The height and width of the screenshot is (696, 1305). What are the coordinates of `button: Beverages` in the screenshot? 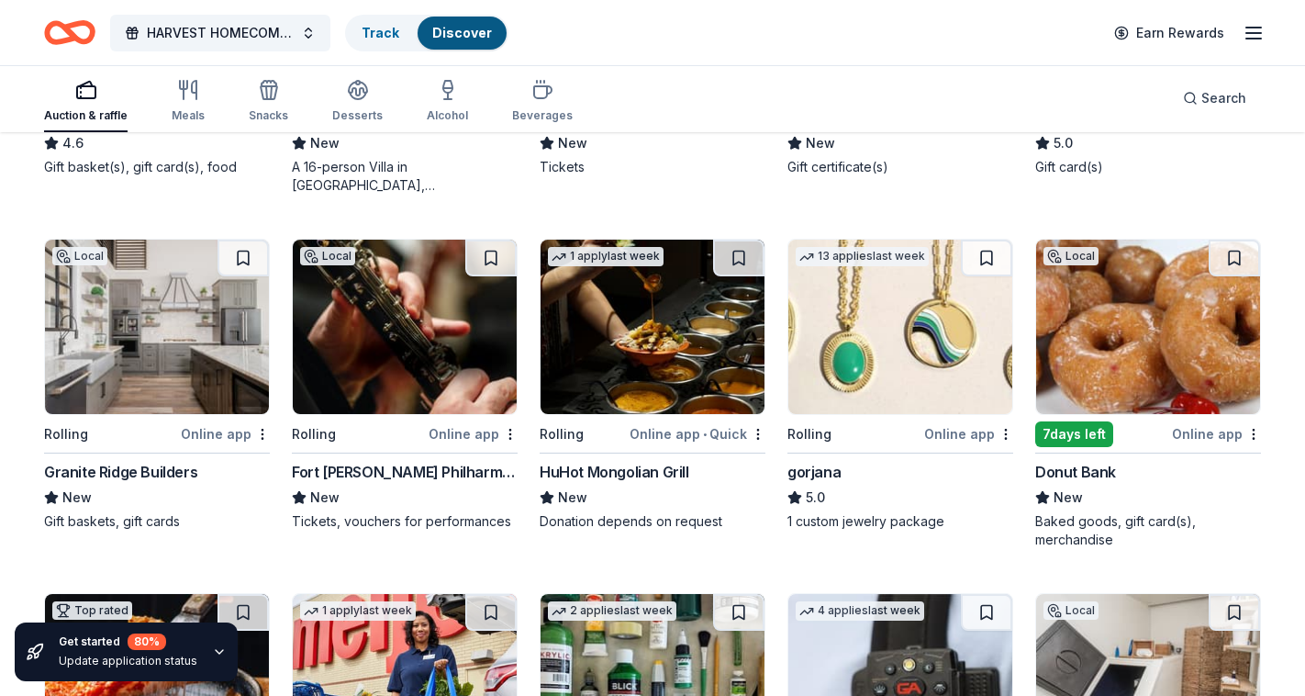 It's located at (542, 102).